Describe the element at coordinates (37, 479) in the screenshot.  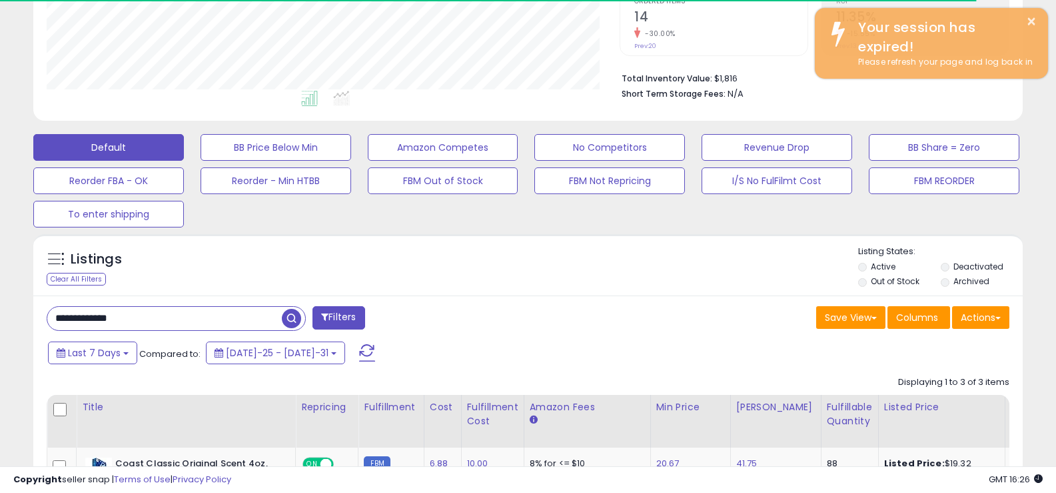
I see `strong: Copyright` at that location.